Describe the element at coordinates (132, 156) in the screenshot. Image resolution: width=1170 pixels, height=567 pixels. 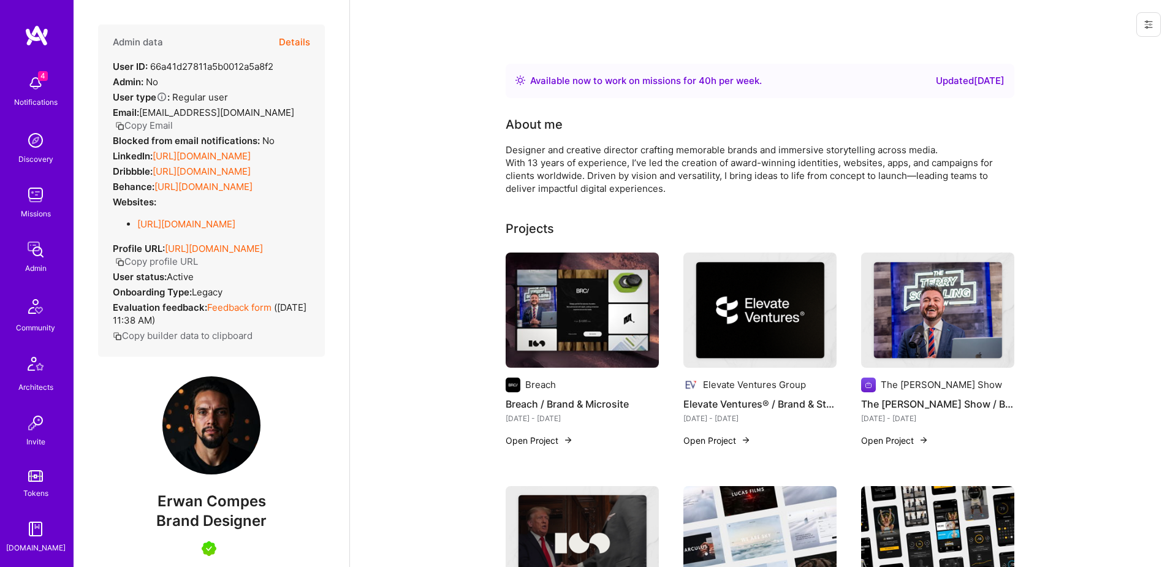
I see `strong: LinkedIn:` at that location.